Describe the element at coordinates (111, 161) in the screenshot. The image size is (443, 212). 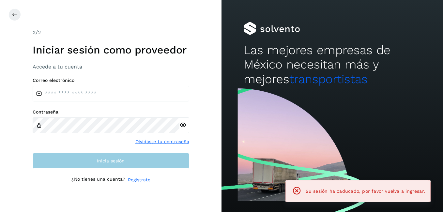
I see `button: Inicia sesión` at that location.